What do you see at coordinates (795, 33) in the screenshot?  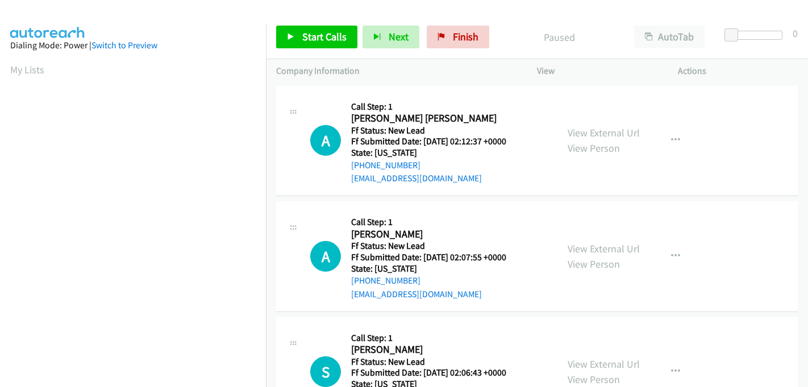 I see `div: 0` at bounding box center [795, 33].